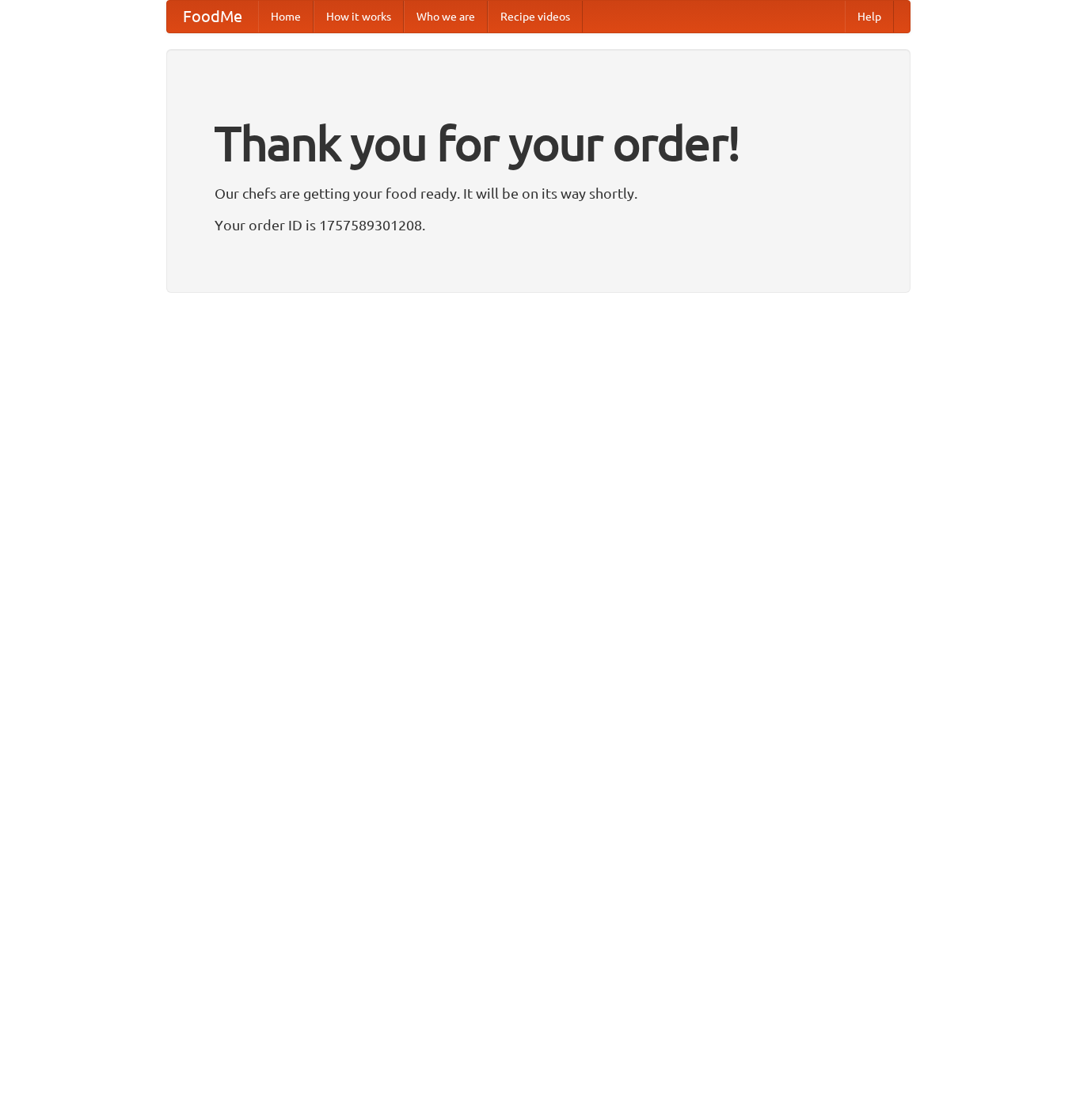 Image resolution: width=1076 pixels, height=1120 pixels. Describe the element at coordinates (869, 17) in the screenshot. I see `a: Help` at that location.